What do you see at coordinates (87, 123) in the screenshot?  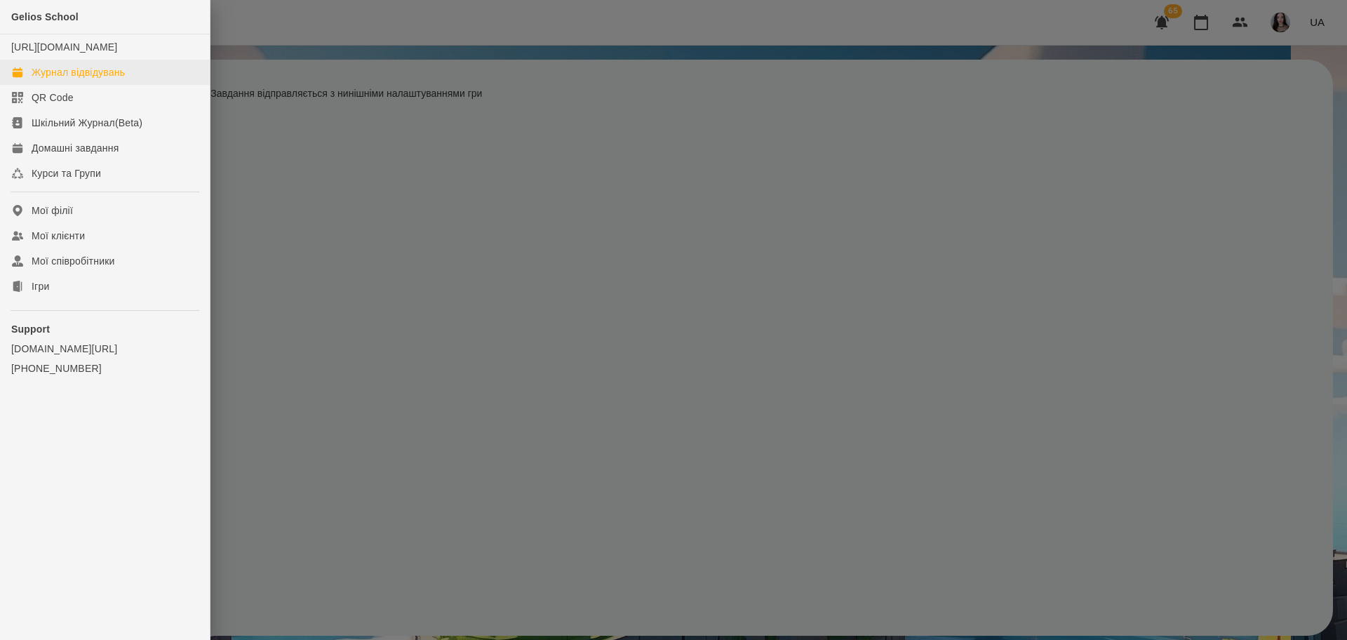 I see `div: Шкільний Журнал(Beta)` at bounding box center [87, 123].